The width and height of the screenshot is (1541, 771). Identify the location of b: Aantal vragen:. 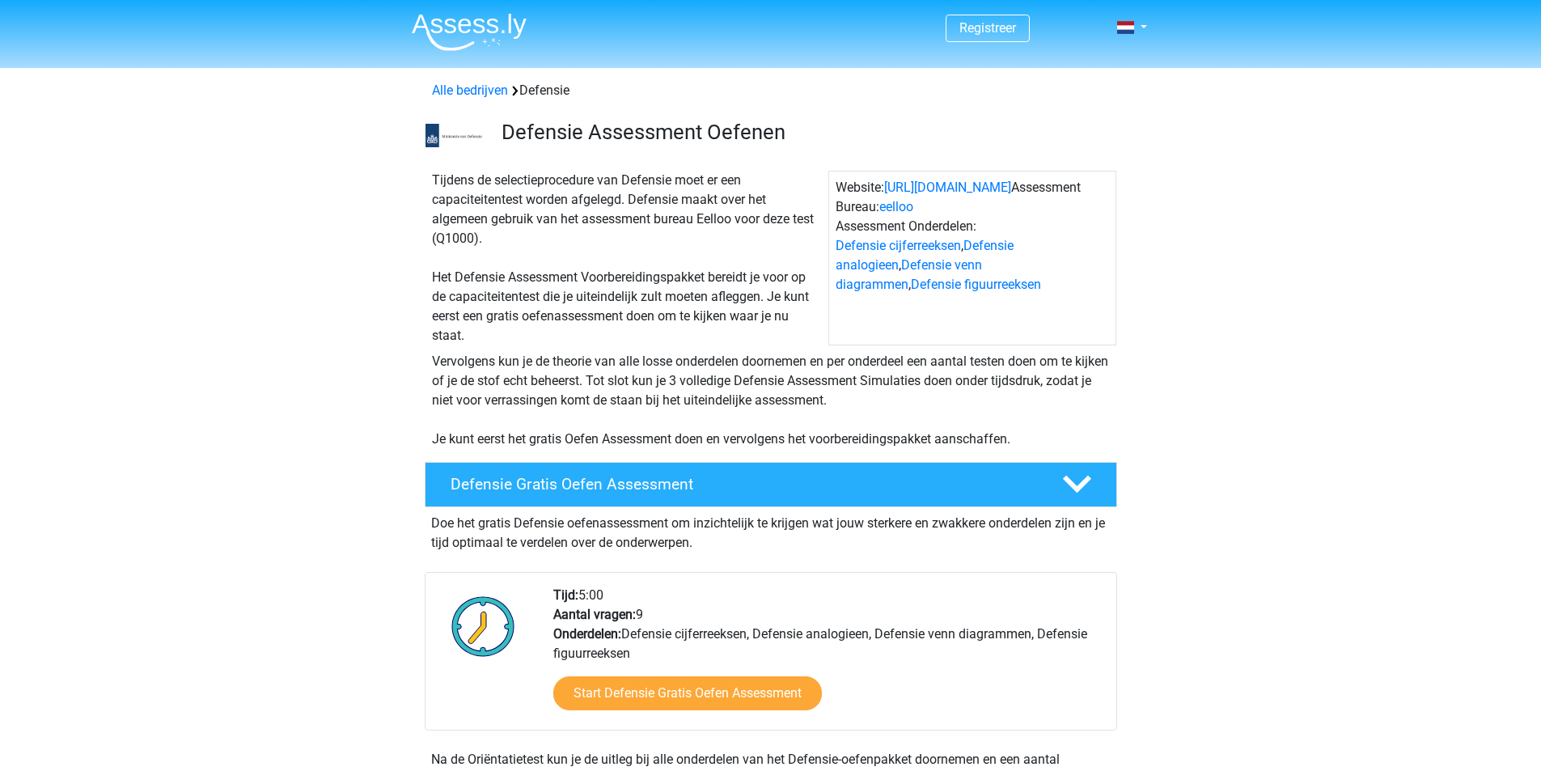
(595, 614).